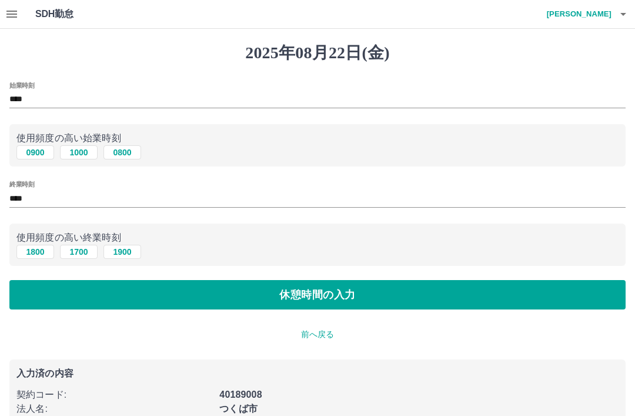 The height and width of the screenshot is (416, 635). I want to click on button: 1900, so click(122, 252).